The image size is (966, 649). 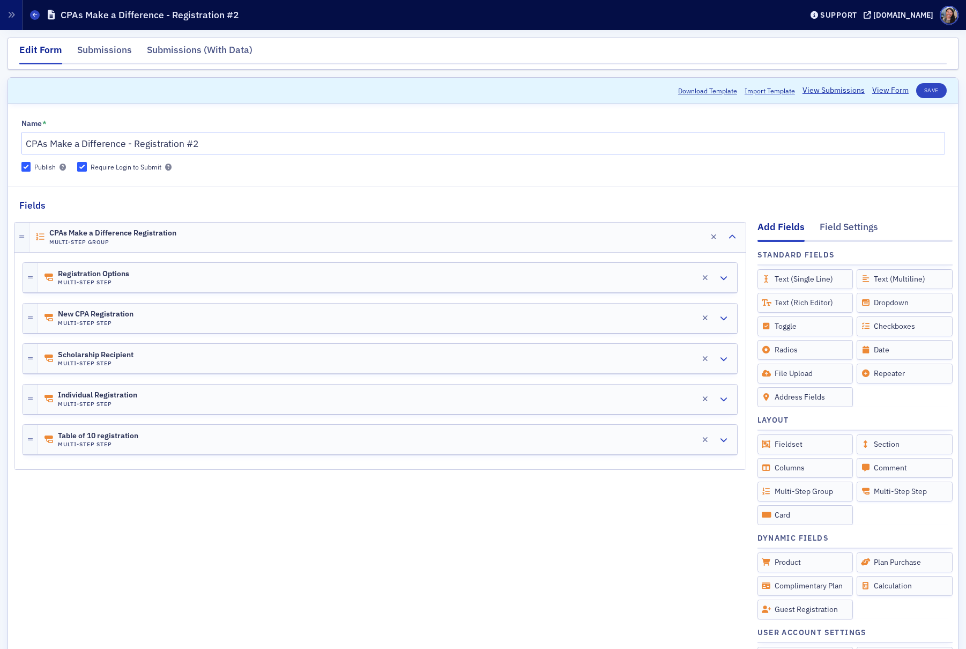 I want to click on div: Multi-Step Step, so click(x=905, y=491).